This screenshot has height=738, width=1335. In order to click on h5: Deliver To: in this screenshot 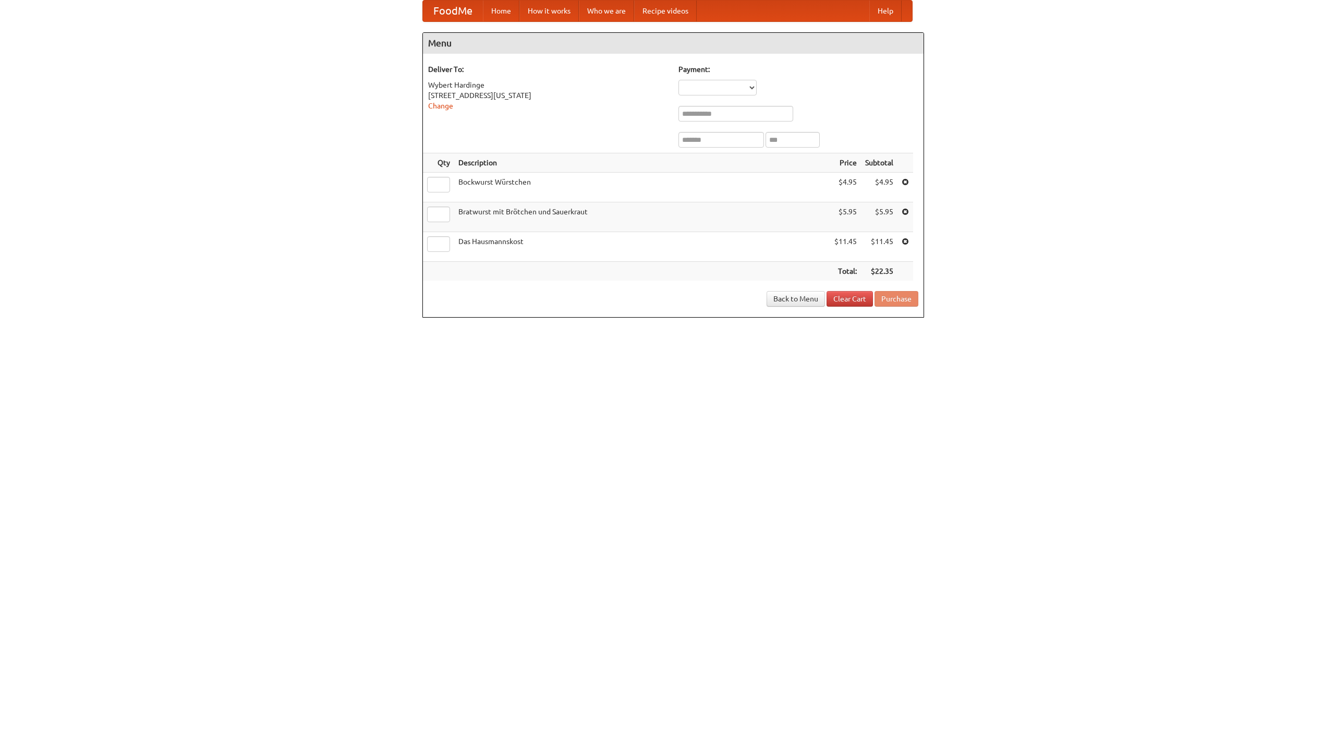, I will do `click(548, 69)`.